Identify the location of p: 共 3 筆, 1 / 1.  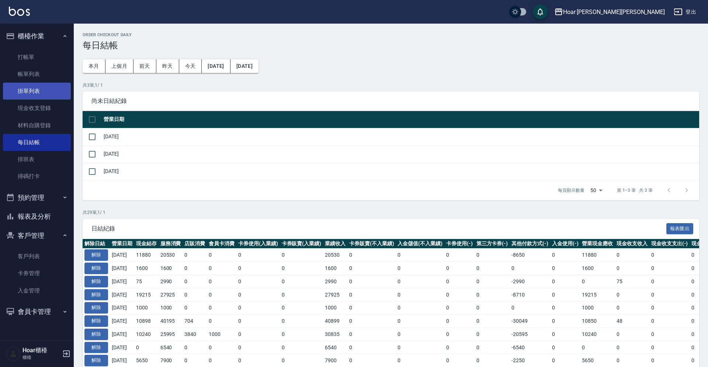
(391, 85).